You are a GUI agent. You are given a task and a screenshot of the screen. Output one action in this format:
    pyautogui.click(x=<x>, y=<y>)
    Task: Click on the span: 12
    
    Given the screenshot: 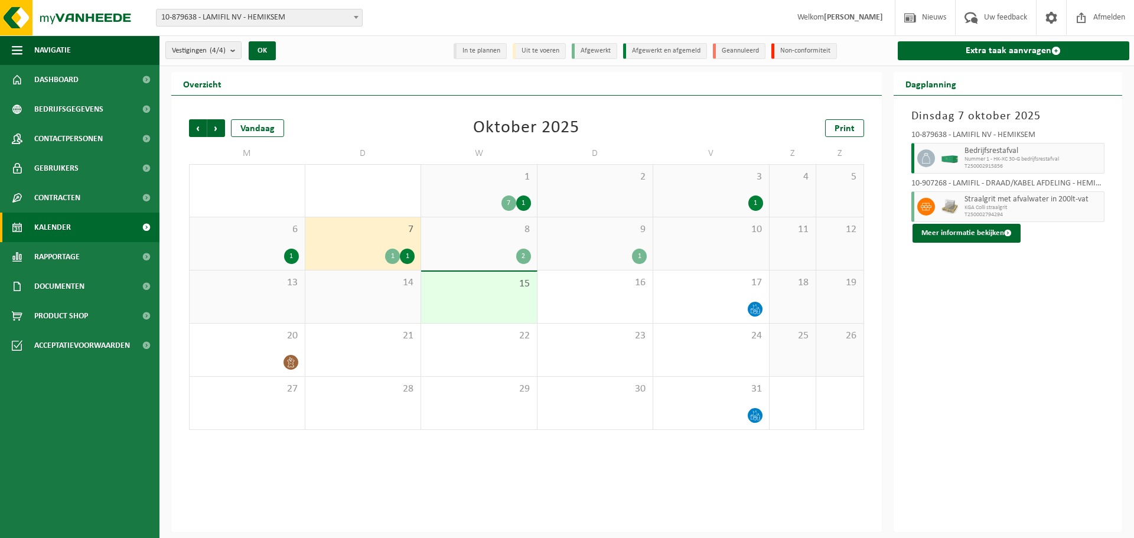 What is the action you would take?
    pyautogui.click(x=839, y=230)
    